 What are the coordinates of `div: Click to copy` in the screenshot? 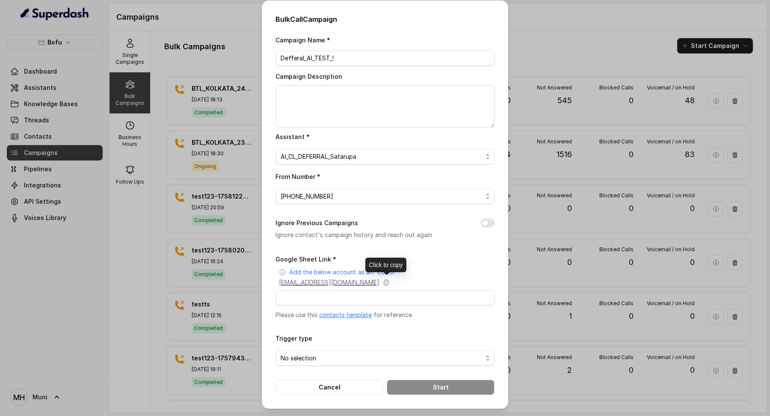 It's located at (385, 265).